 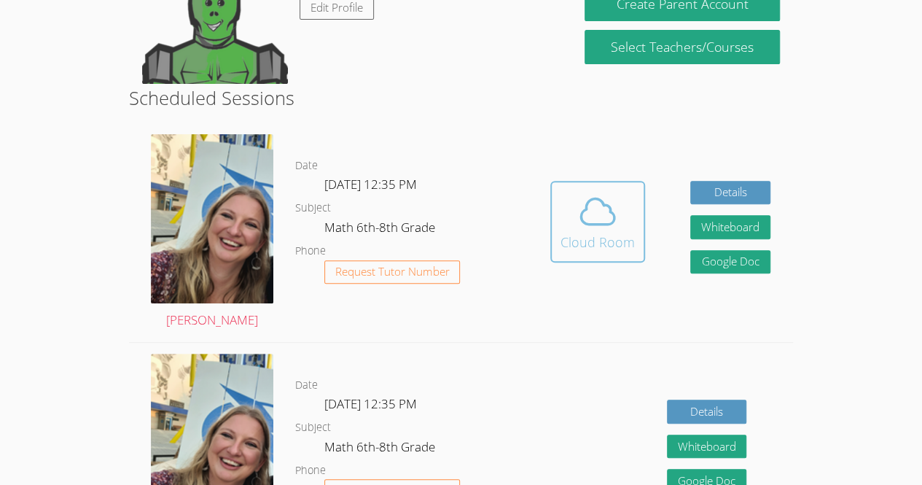 I want to click on div: Cloud Room, so click(x=598, y=242).